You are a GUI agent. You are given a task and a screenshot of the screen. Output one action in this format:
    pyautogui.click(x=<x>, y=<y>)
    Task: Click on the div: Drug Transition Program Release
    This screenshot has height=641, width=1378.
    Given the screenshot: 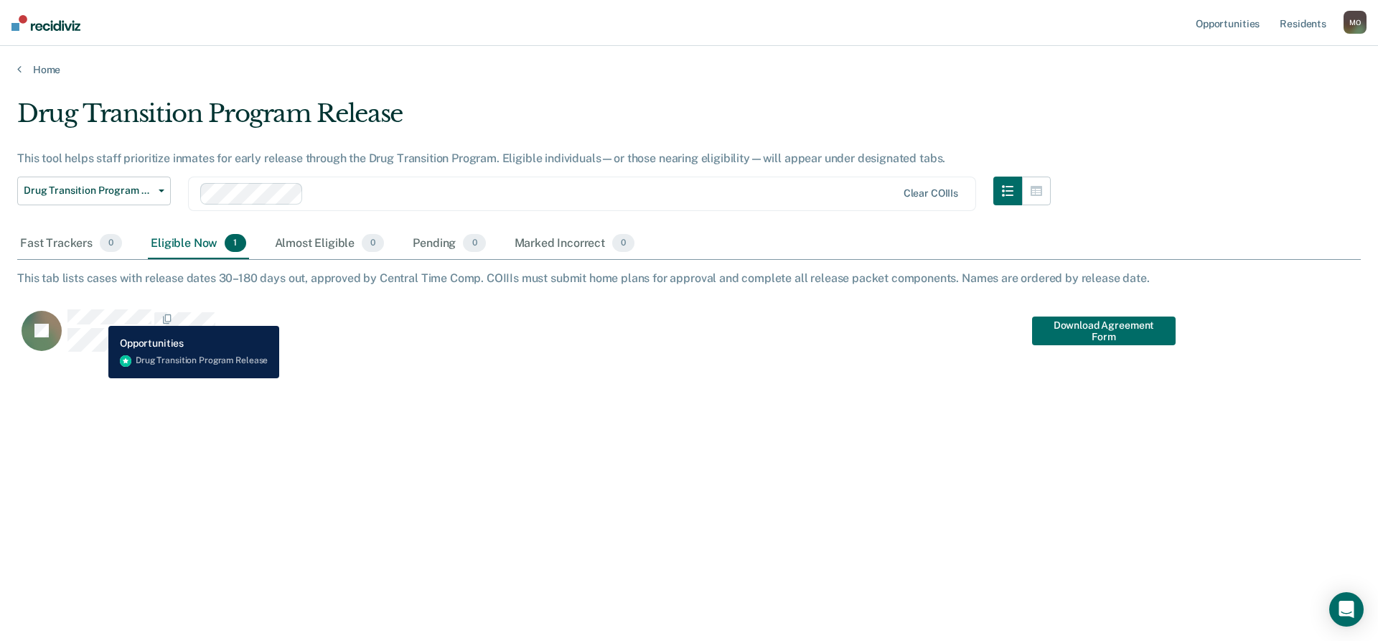 What is the action you would take?
    pyautogui.click(x=534, y=119)
    